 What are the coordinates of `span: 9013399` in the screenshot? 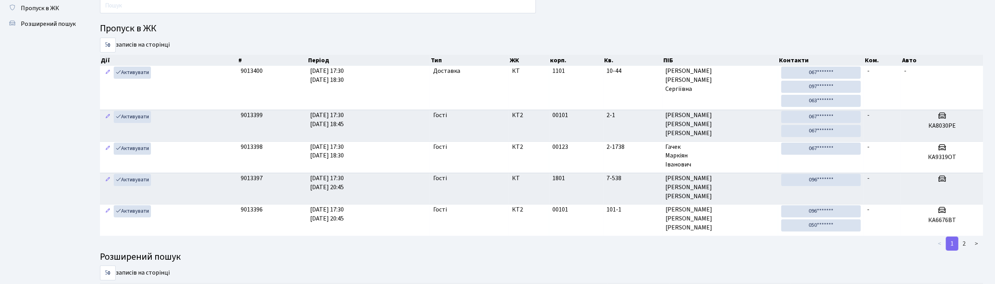 It's located at (252, 115).